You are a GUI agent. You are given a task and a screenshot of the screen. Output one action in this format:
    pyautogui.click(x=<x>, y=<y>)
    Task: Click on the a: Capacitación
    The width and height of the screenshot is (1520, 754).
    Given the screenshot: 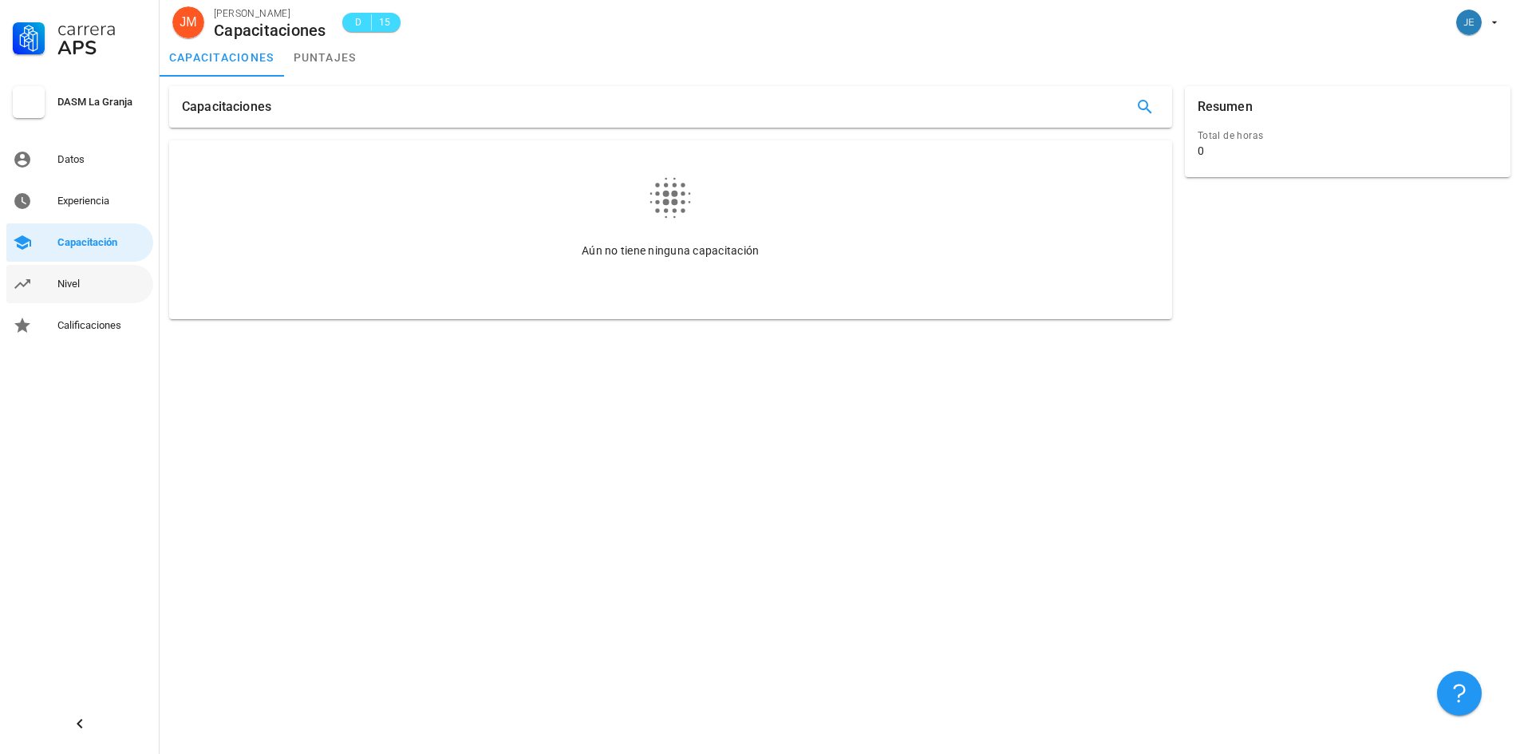 What is the action you would take?
    pyautogui.click(x=80, y=243)
    